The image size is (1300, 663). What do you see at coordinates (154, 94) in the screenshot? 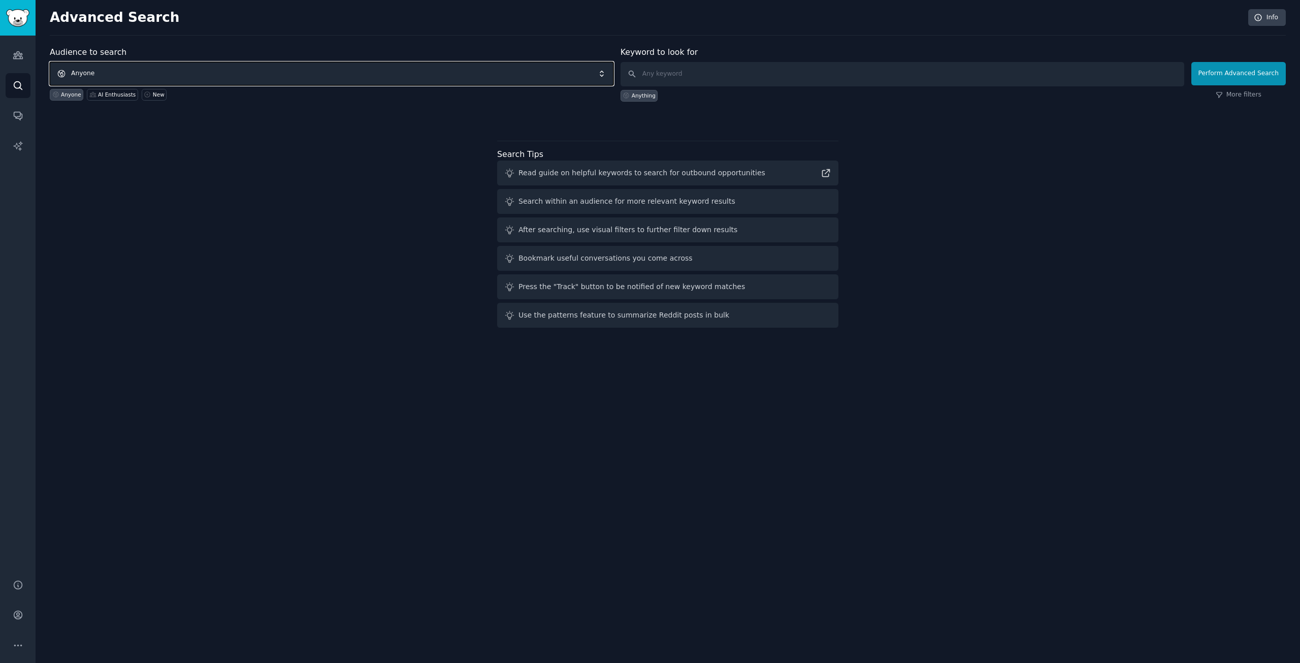
I see `a: New` at bounding box center [154, 94].